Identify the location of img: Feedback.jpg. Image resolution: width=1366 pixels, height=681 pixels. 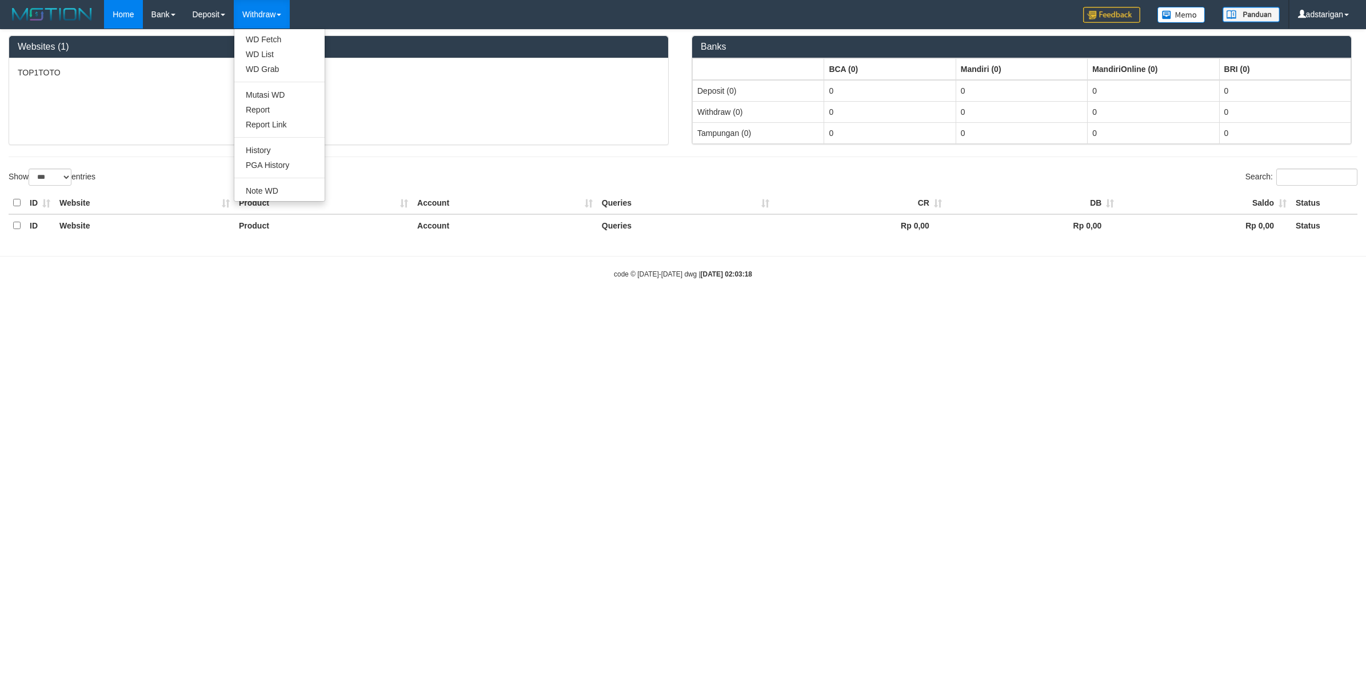
(1112, 15).